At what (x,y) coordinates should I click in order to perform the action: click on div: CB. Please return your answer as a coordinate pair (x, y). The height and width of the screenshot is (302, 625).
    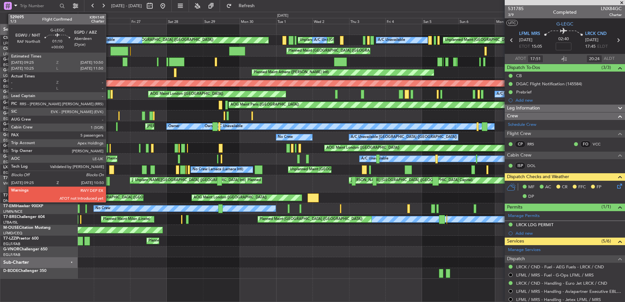
    Looking at the image, I should click on (519, 76).